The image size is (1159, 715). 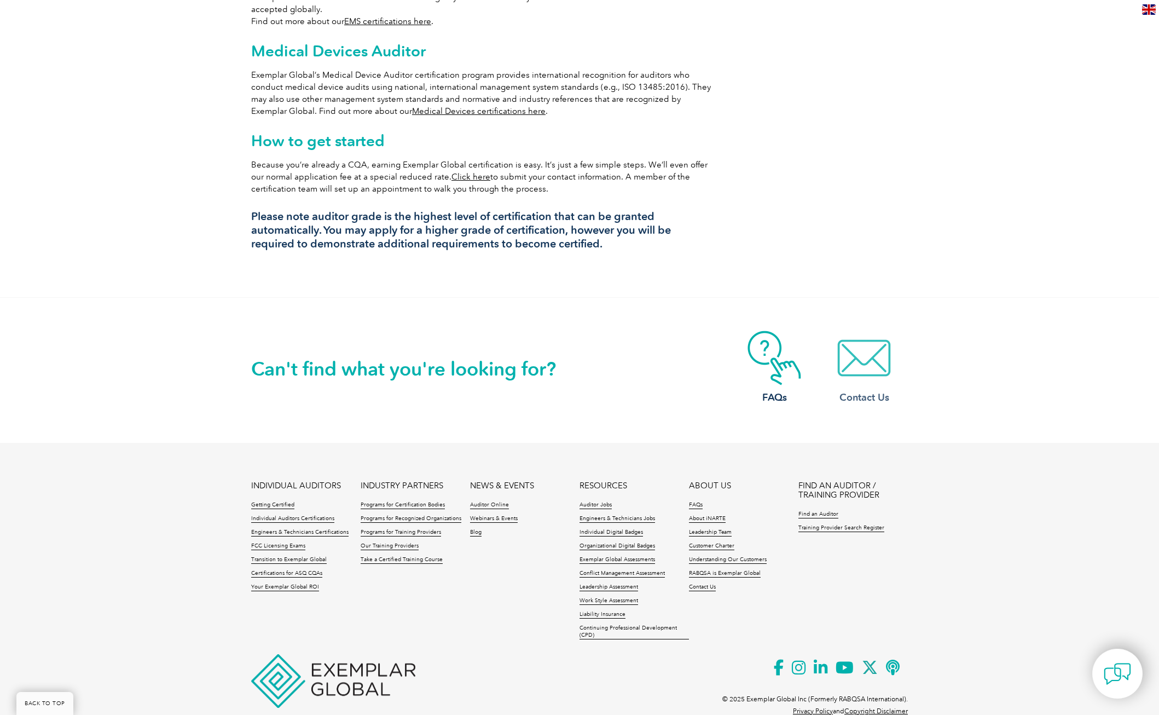 What do you see at coordinates (864, 358) in the screenshot?
I see `img: contact-email.webp` at bounding box center [864, 358].